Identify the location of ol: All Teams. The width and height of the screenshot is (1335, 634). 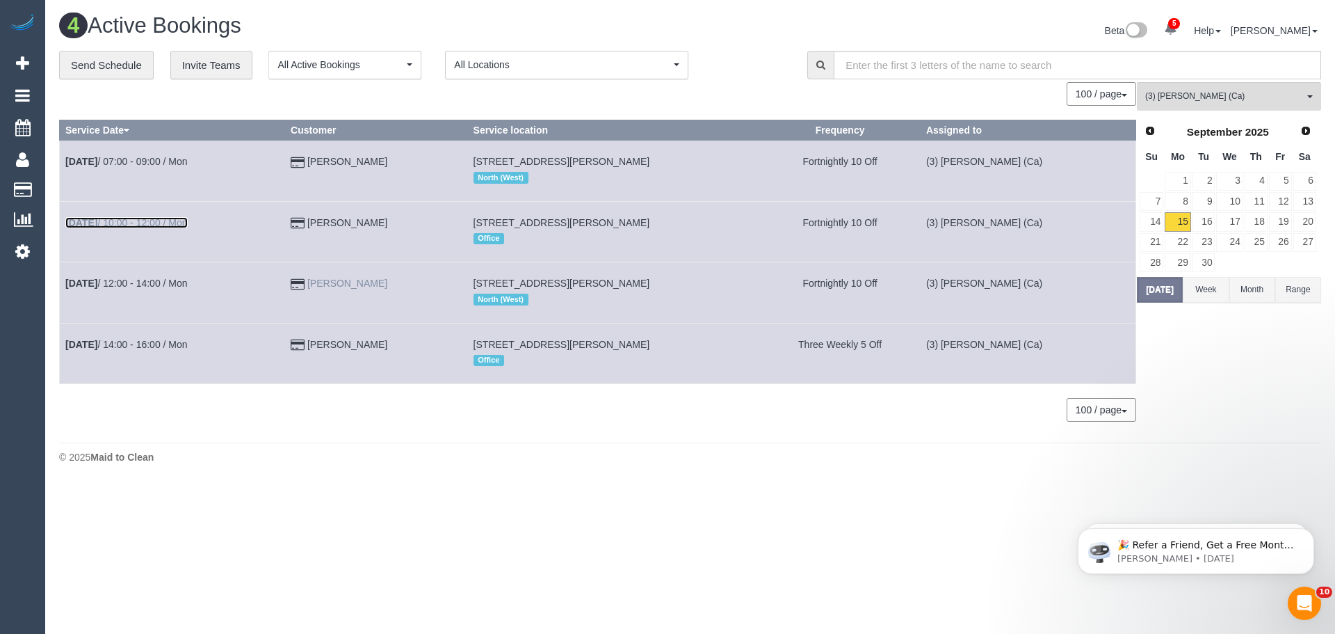
(1229, 92).